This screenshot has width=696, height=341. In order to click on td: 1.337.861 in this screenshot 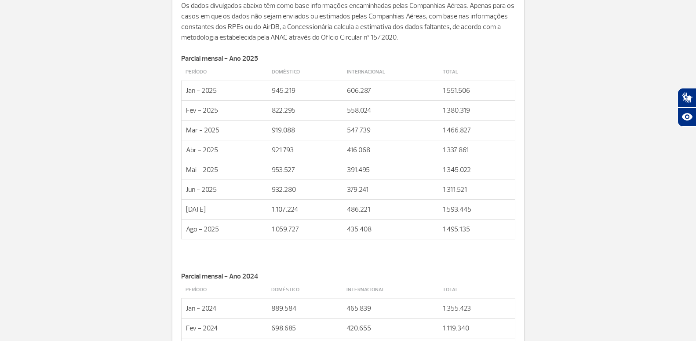, I will do `click(476, 150)`.